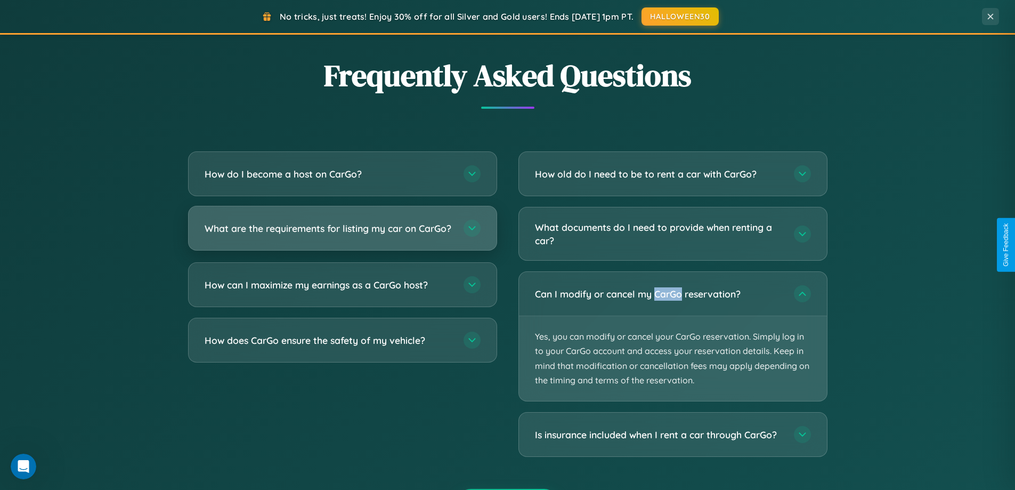 This screenshot has width=1015, height=490. Describe the element at coordinates (329, 340) in the screenshot. I see `h3: How does CarGo ensure the safety of my vehicle?` at that location.